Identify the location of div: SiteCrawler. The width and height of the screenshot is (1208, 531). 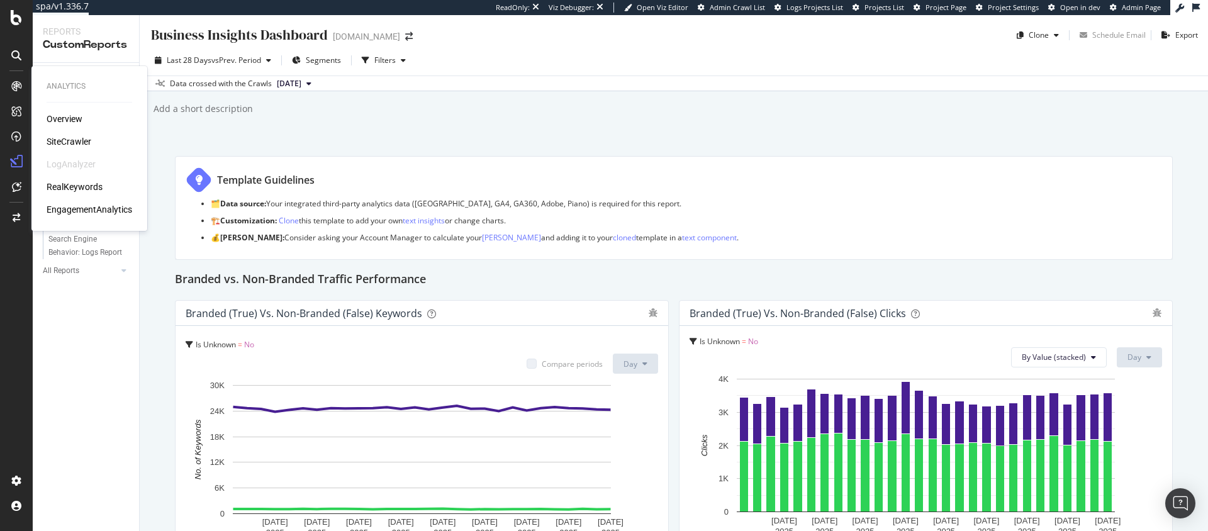
(69, 142).